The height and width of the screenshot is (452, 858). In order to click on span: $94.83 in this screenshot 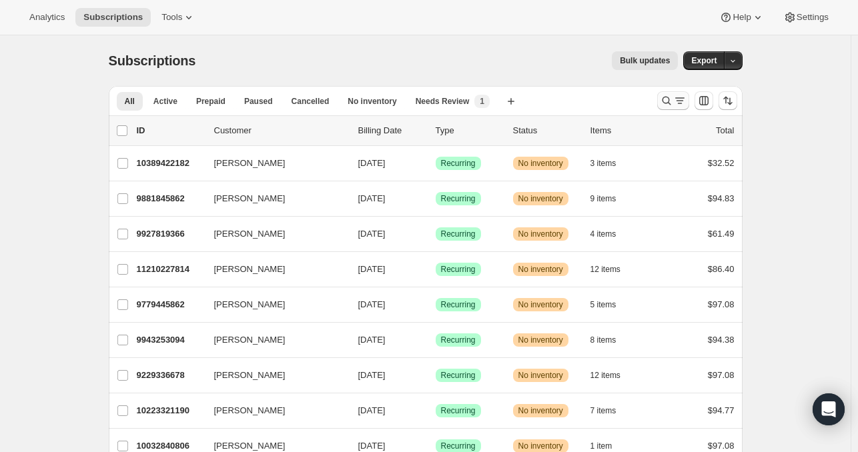, I will do `click(721, 198)`.